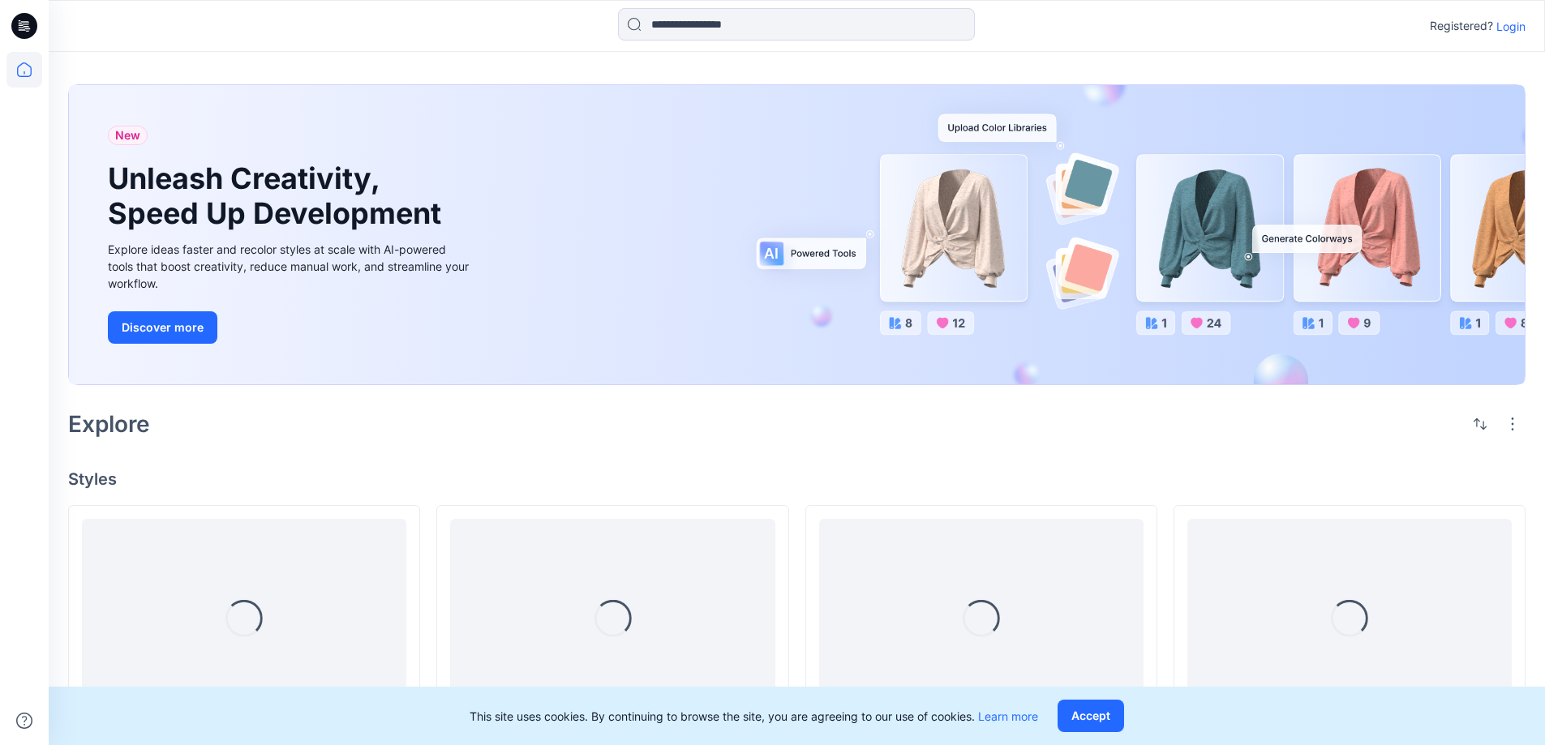 This screenshot has width=1545, height=745. What do you see at coordinates (1461, 26) in the screenshot?
I see `p: Registered?` at bounding box center [1461, 26].